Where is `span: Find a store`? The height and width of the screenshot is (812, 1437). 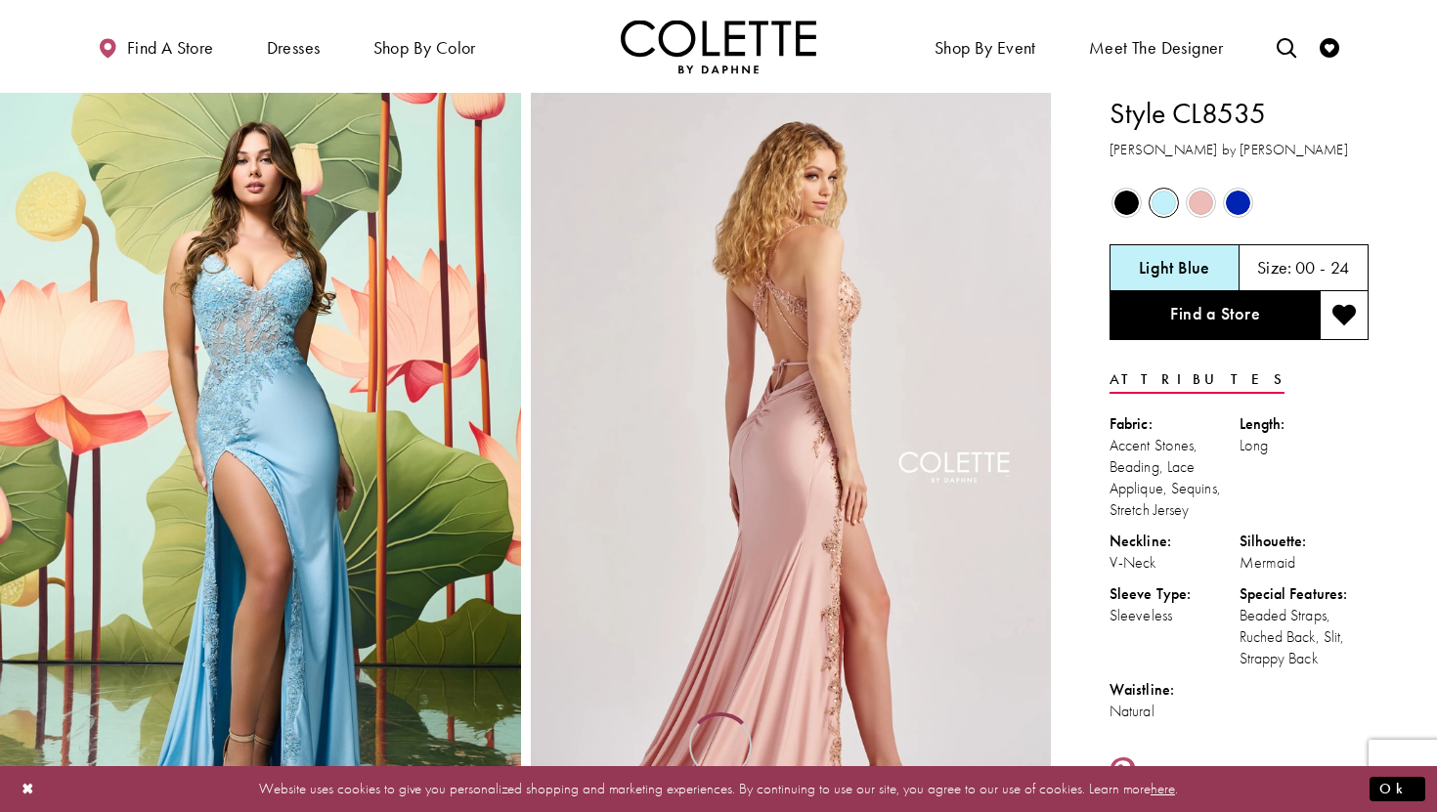 span: Find a store is located at coordinates (170, 48).